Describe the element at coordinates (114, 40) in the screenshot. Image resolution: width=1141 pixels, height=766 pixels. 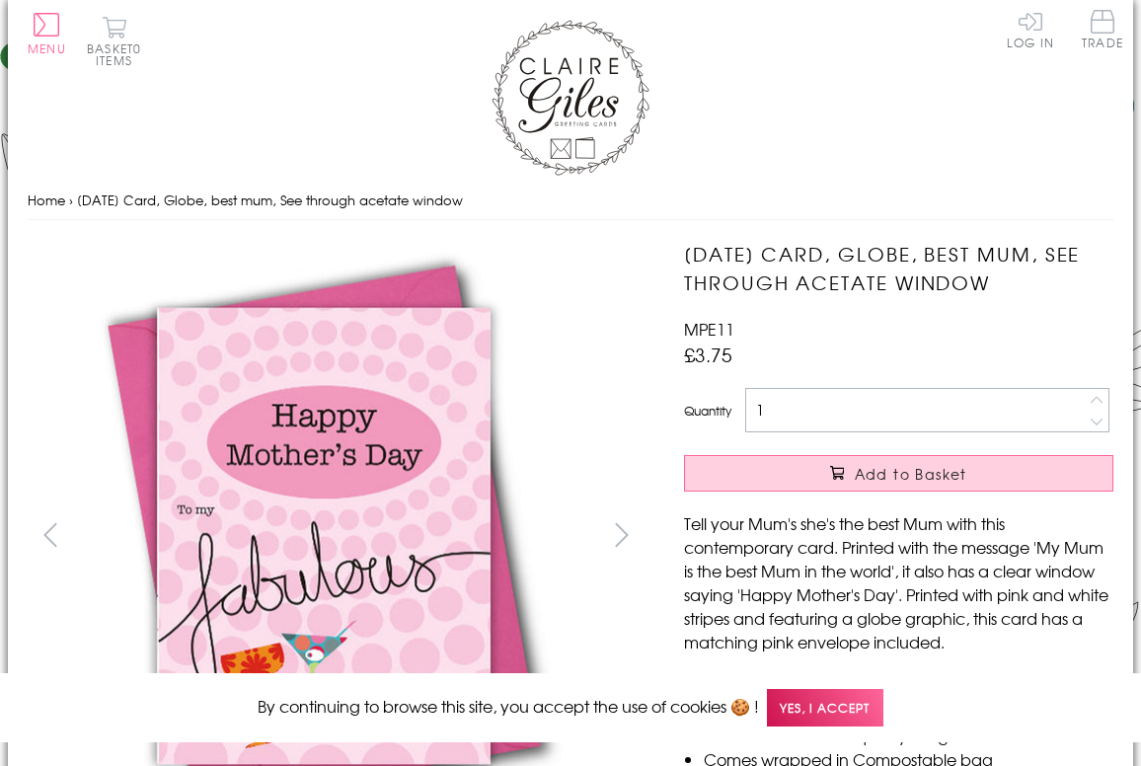
I see `button: Basket0 items` at that location.